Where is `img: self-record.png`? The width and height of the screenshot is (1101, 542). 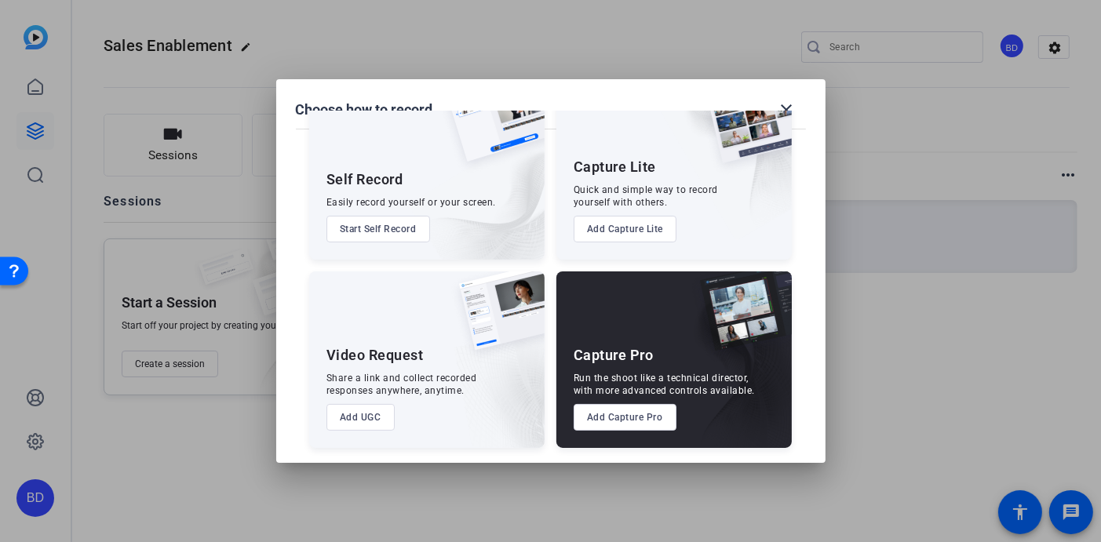 img: self-record.png is located at coordinates (490, 130).